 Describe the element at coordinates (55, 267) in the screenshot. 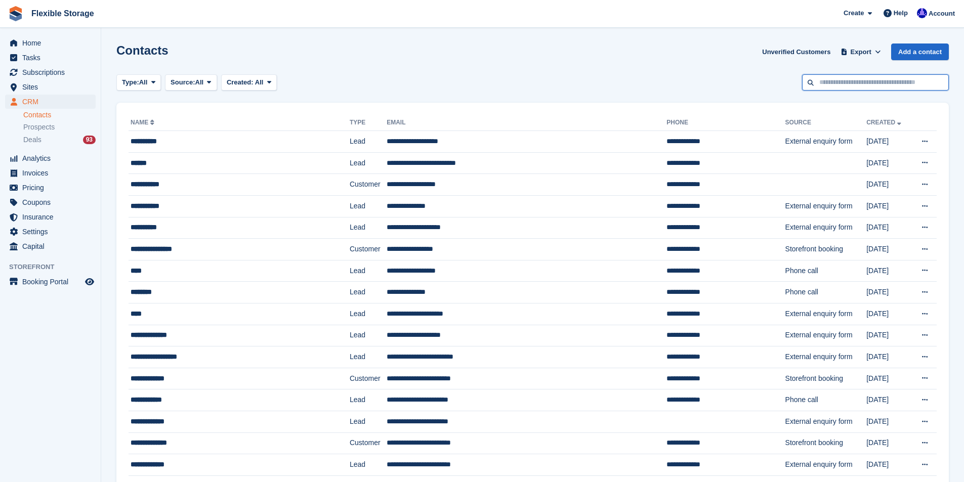

I see `span: Storefront` at that location.